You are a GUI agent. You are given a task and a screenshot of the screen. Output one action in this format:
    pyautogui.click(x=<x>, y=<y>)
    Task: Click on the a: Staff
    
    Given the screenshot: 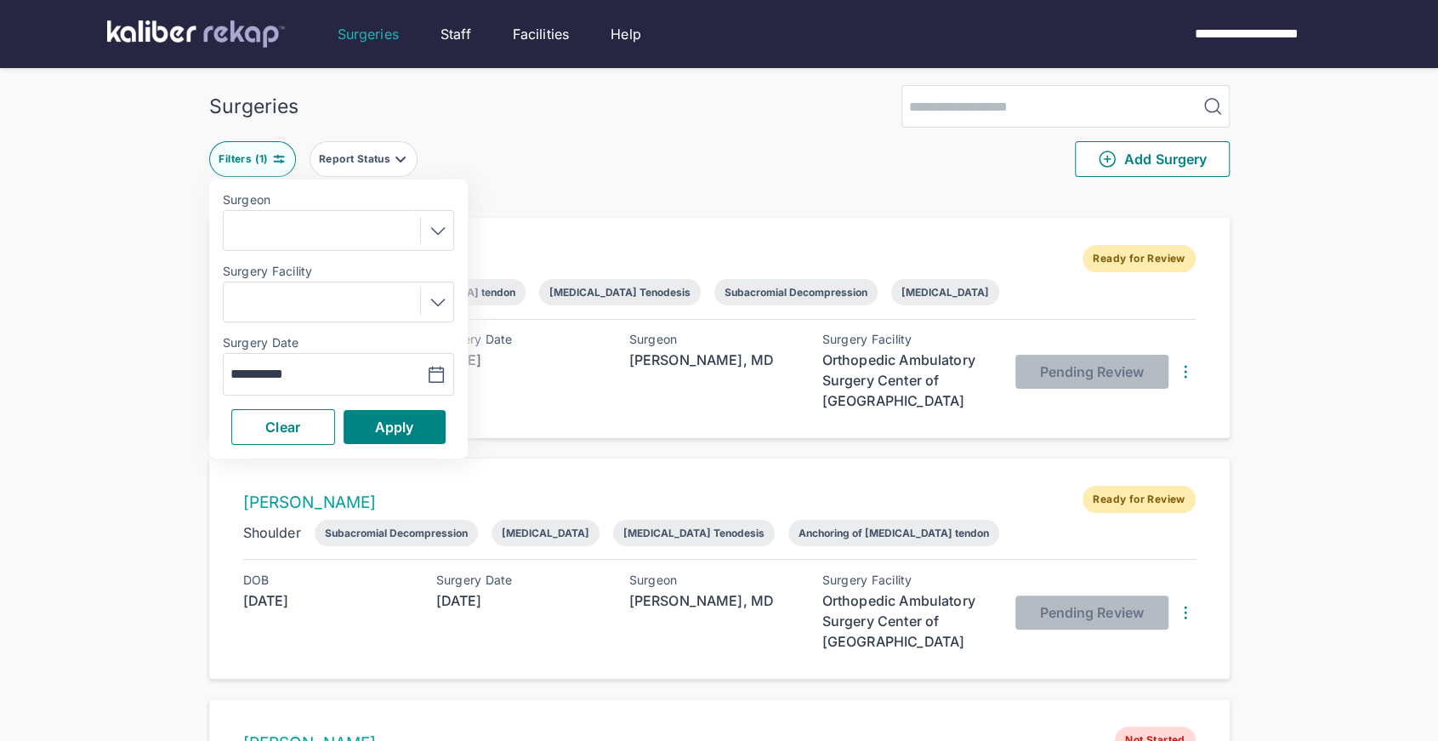 What is the action you would take?
    pyautogui.click(x=456, y=34)
    